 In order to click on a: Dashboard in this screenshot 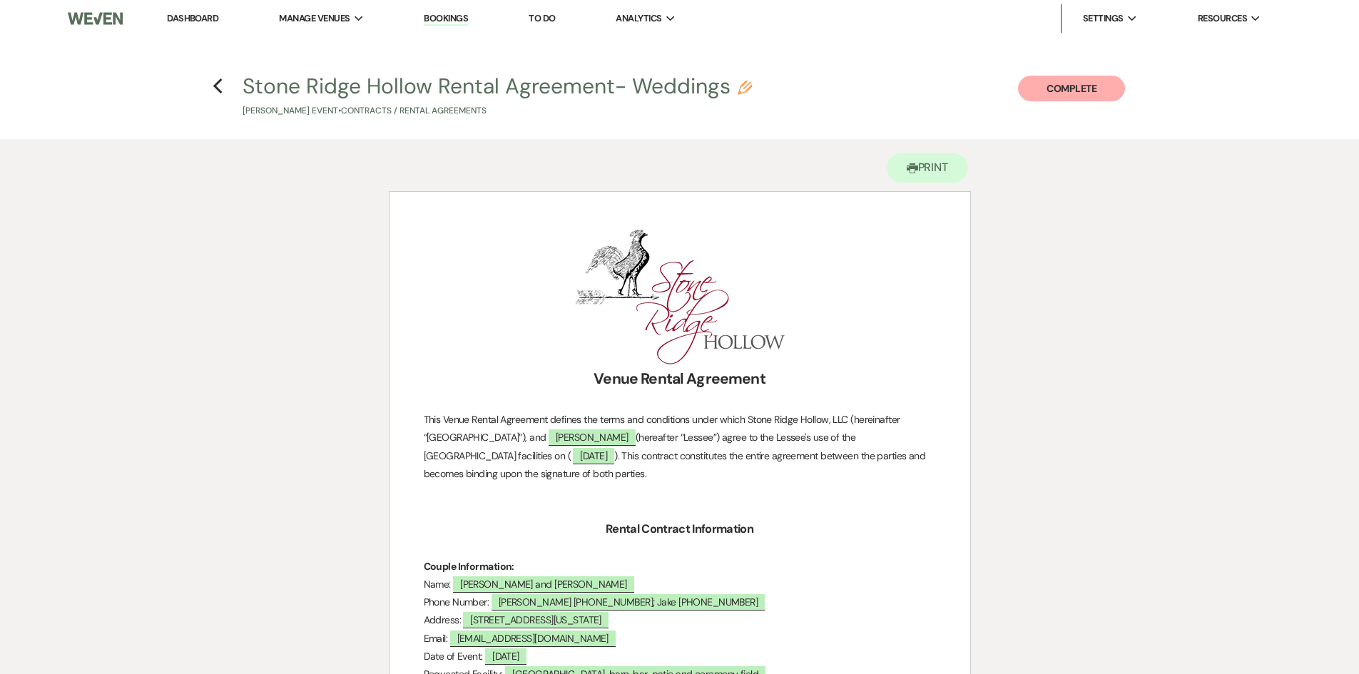, I will do `click(193, 18)`.